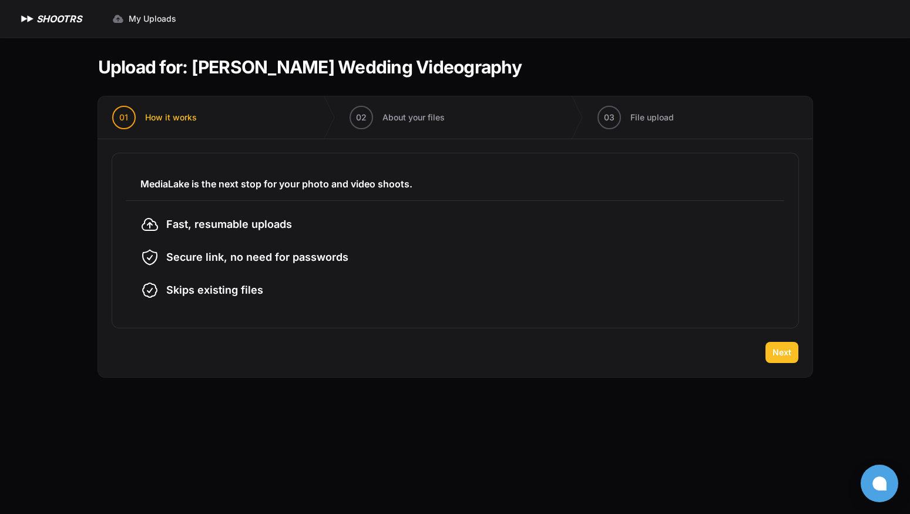 The height and width of the screenshot is (514, 910). What do you see at coordinates (154, 117) in the screenshot?
I see `button: 01 How it works` at bounding box center [154, 117].